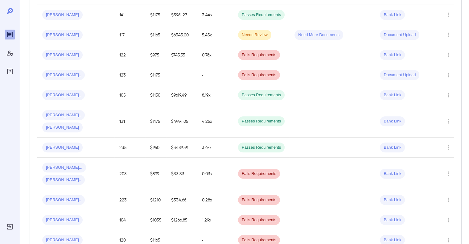 The image size is (469, 244). I want to click on td: 3.44x, so click(215, 15).